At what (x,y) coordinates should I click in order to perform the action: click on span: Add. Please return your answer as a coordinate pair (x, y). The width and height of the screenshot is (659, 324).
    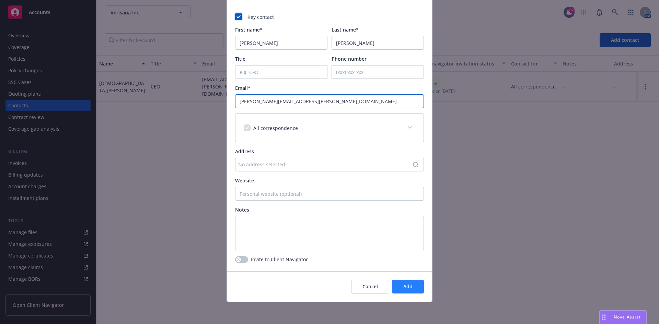
    Looking at the image, I should click on (408, 287).